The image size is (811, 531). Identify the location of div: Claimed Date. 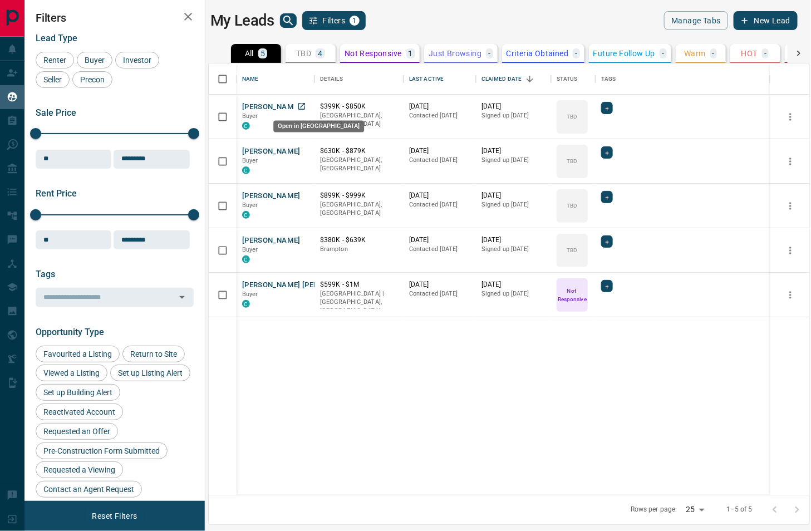
(513, 79).